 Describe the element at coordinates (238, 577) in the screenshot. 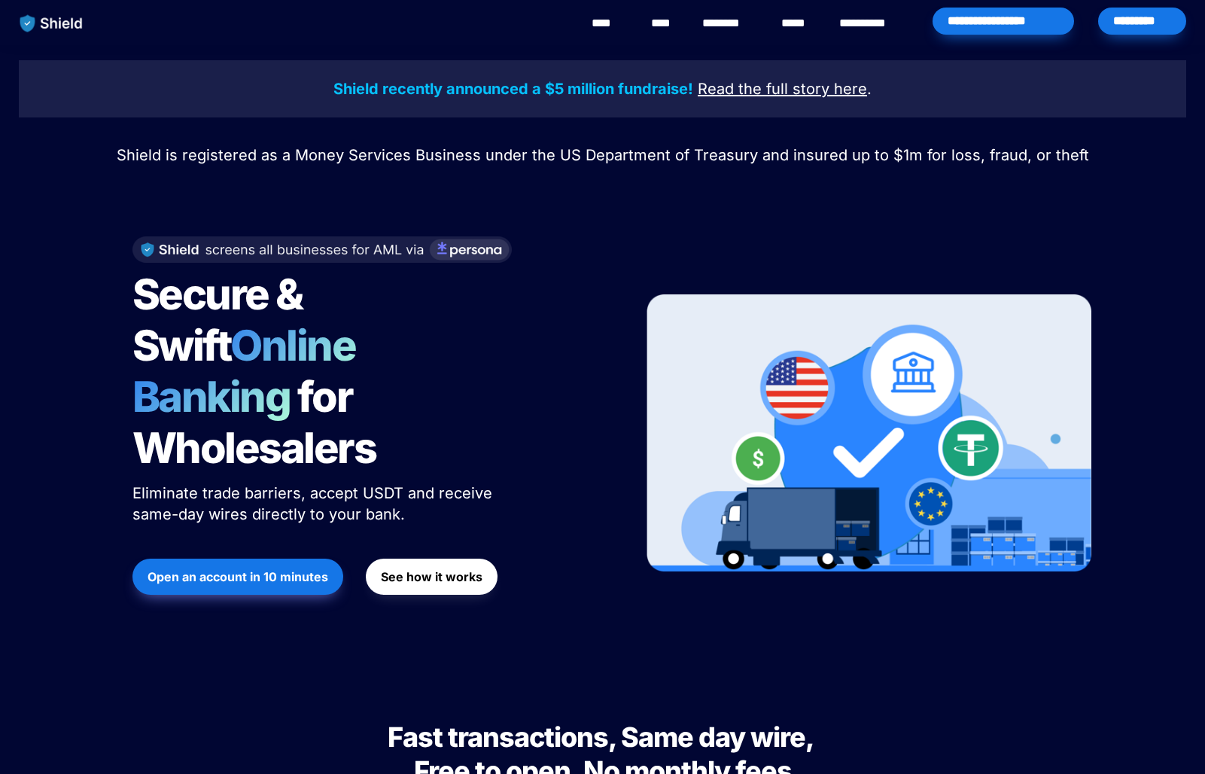

I see `a: Open an account in 10 minutes` at that location.